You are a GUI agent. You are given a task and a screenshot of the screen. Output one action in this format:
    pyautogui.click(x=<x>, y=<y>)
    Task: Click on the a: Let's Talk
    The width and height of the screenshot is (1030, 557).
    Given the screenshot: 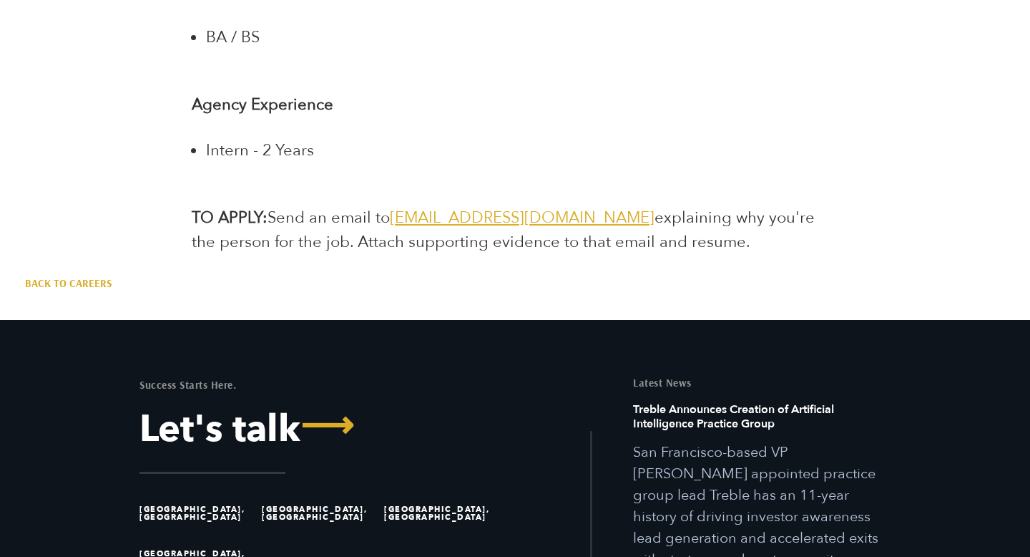 What is the action you would take?
    pyautogui.click(x=322, y=429)
    